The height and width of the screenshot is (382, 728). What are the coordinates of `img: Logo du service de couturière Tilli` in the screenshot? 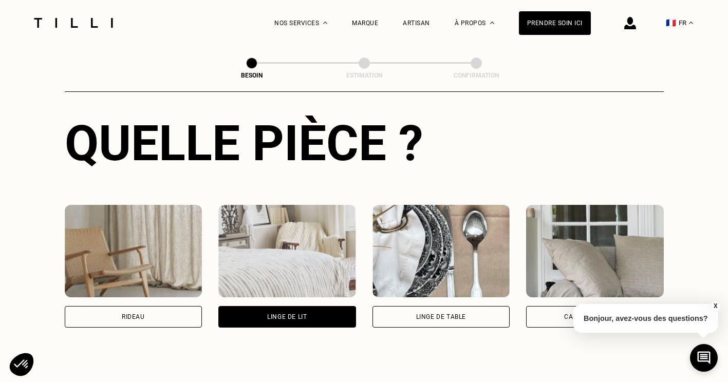 It's located at (74, 23).